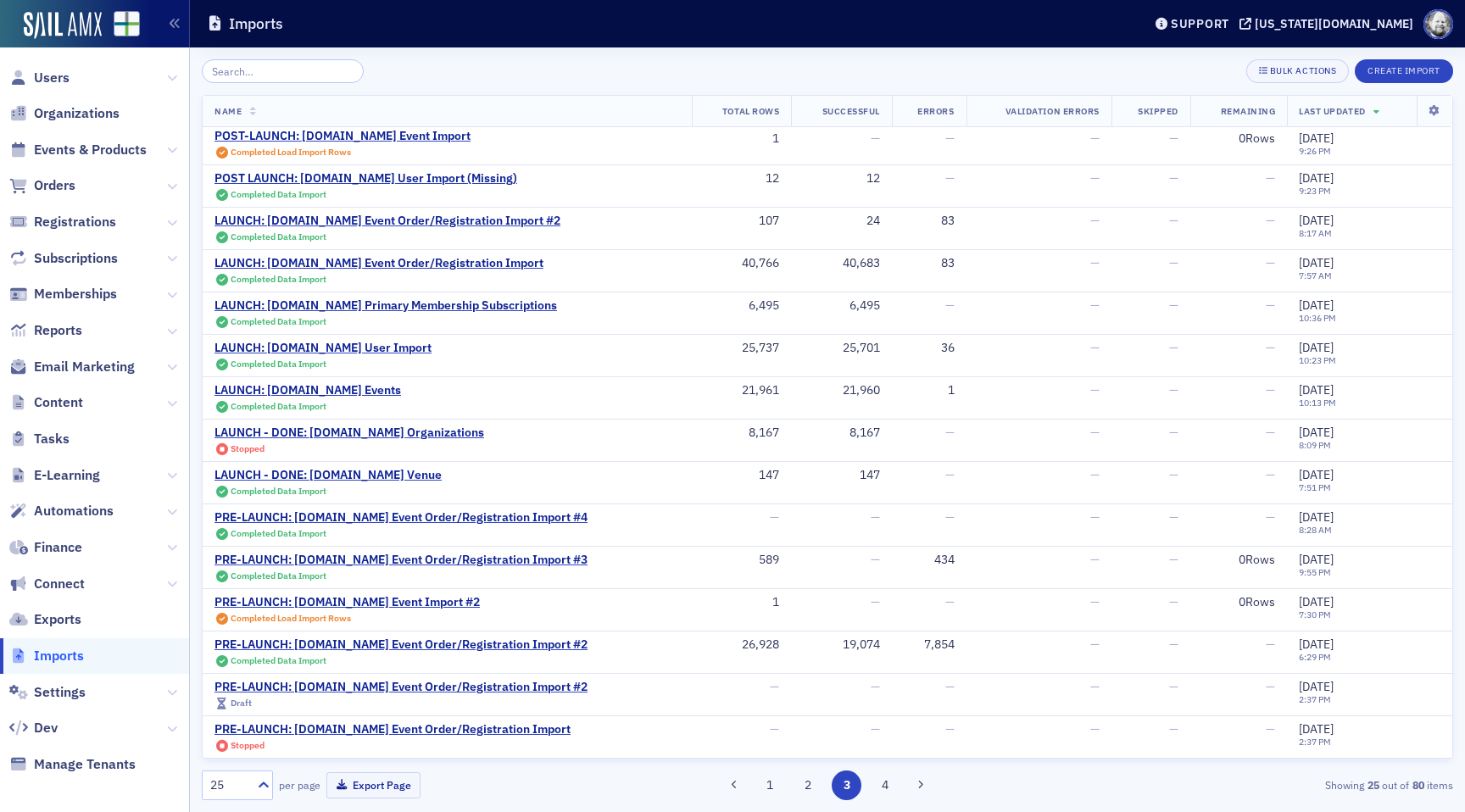 The height and width of the screenshot is (812, 1465). I want to click on h1: Imports, so click(256, 24).